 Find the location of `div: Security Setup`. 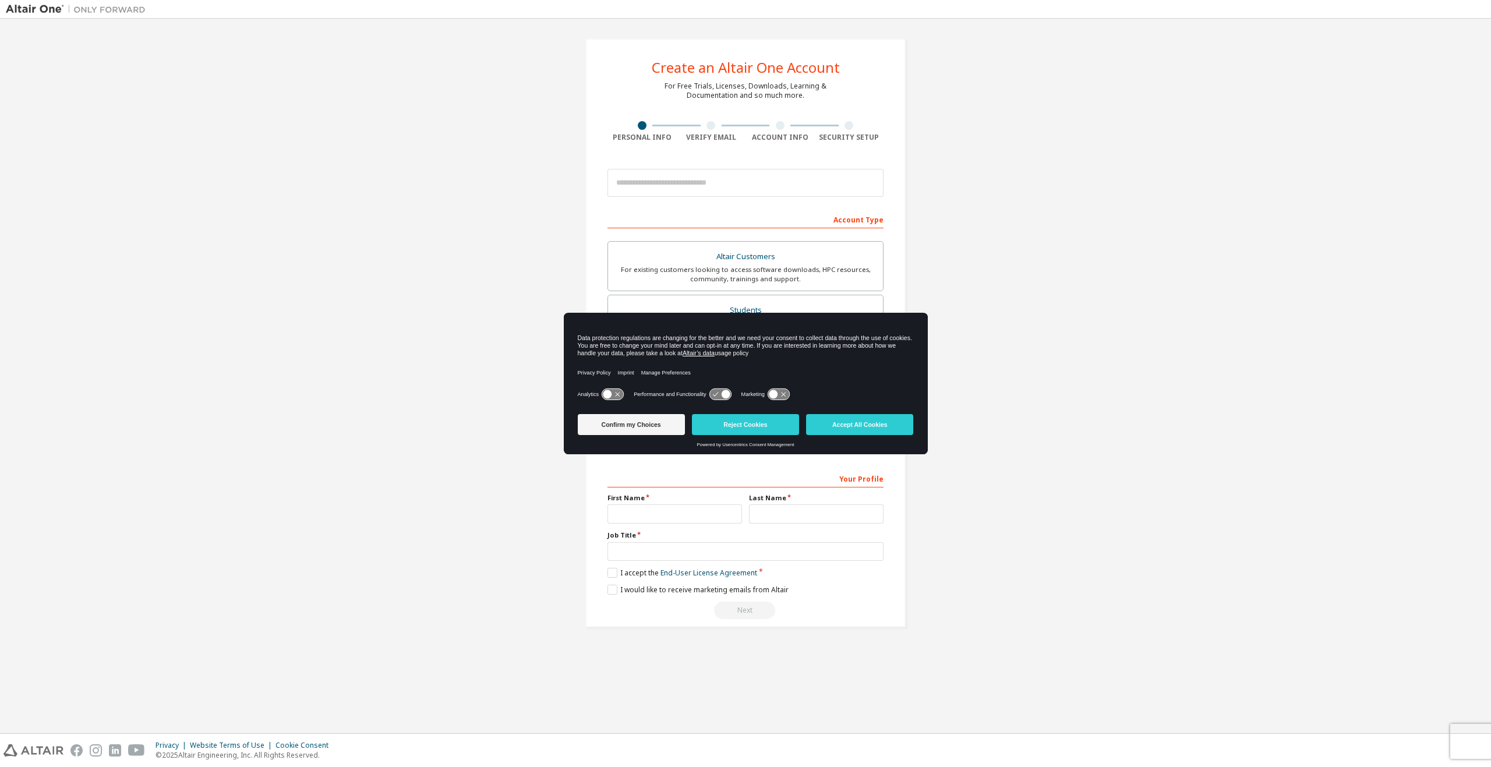

div: Security Setup is located at coordinates (849, 137).